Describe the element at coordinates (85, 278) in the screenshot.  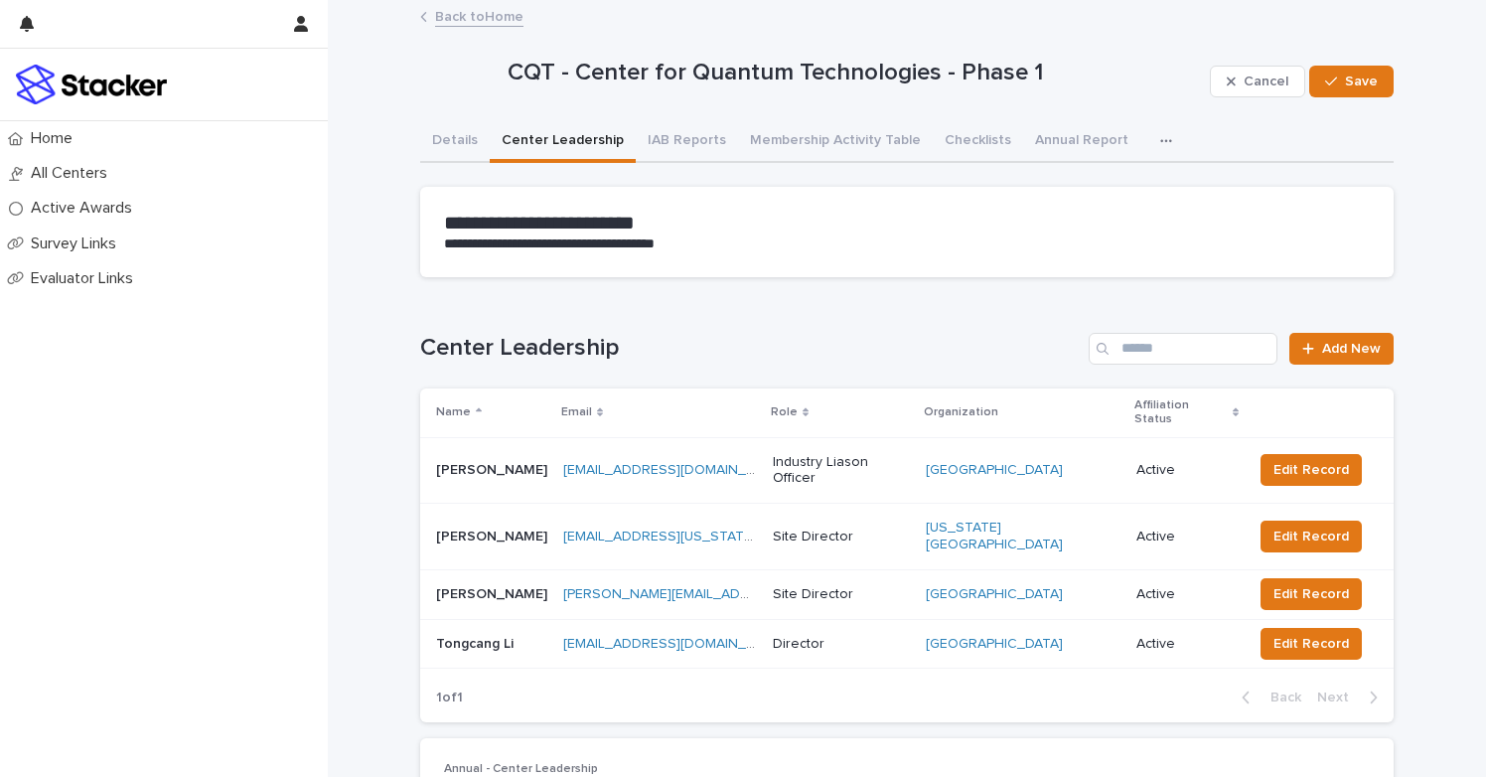
I see `p: Evaluator Links` at that location.